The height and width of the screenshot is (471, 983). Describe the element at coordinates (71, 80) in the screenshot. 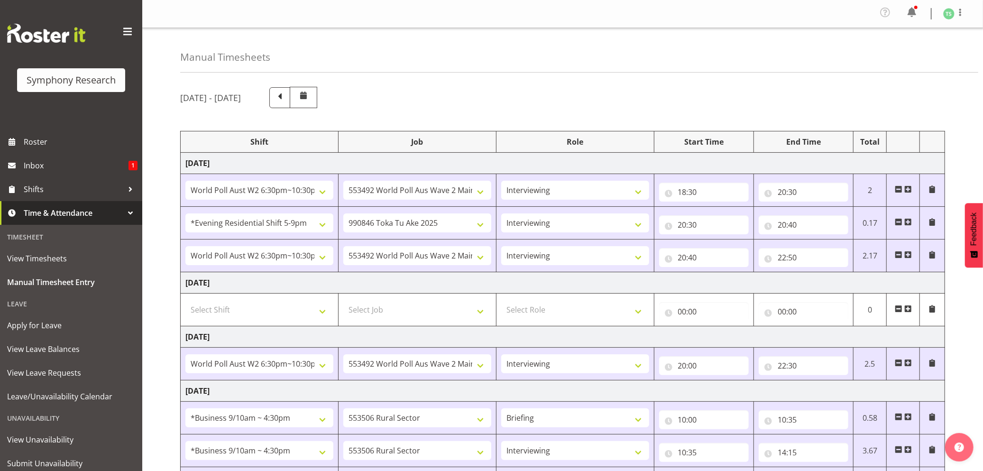

I see `div: Symphony Research` at that location.